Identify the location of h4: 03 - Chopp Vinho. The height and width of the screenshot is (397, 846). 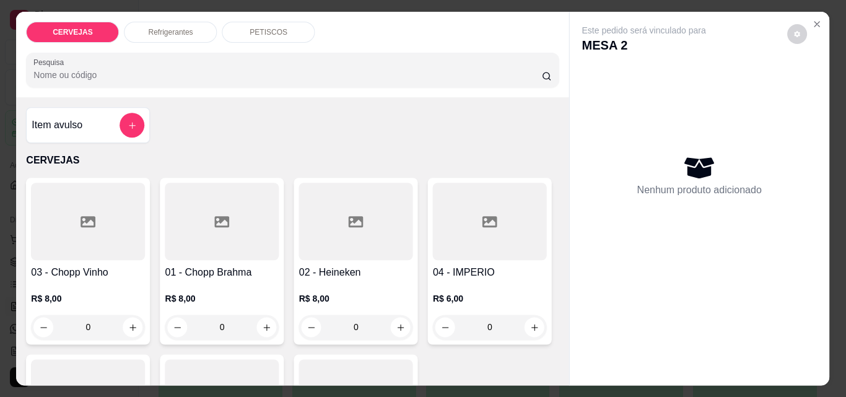
(89, 272).